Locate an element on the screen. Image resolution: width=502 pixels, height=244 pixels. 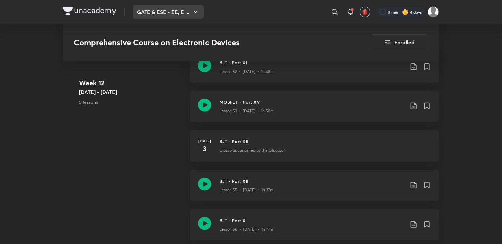
button: Enrolled is located at coordinates (399, 42).